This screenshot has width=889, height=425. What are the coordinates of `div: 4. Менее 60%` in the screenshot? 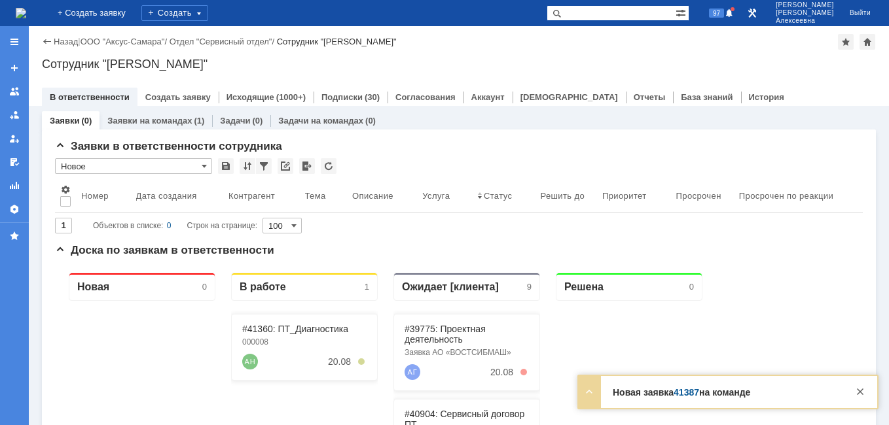 It's located at (306, 99).